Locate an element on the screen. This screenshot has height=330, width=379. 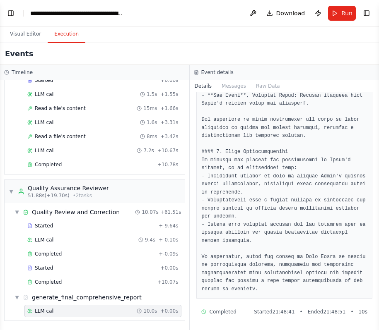
span: + -0.10s is located at coordinates (168, 240).